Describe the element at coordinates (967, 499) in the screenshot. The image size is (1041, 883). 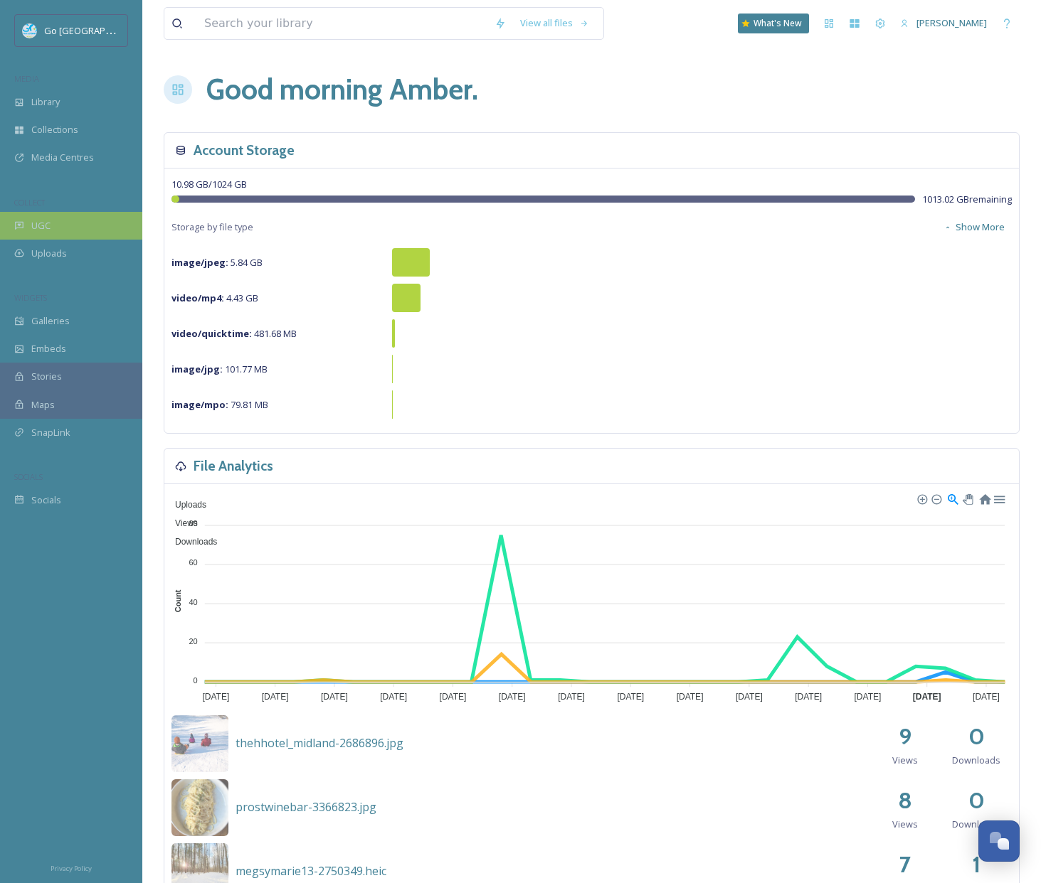
I see `div: Panning` at that location.